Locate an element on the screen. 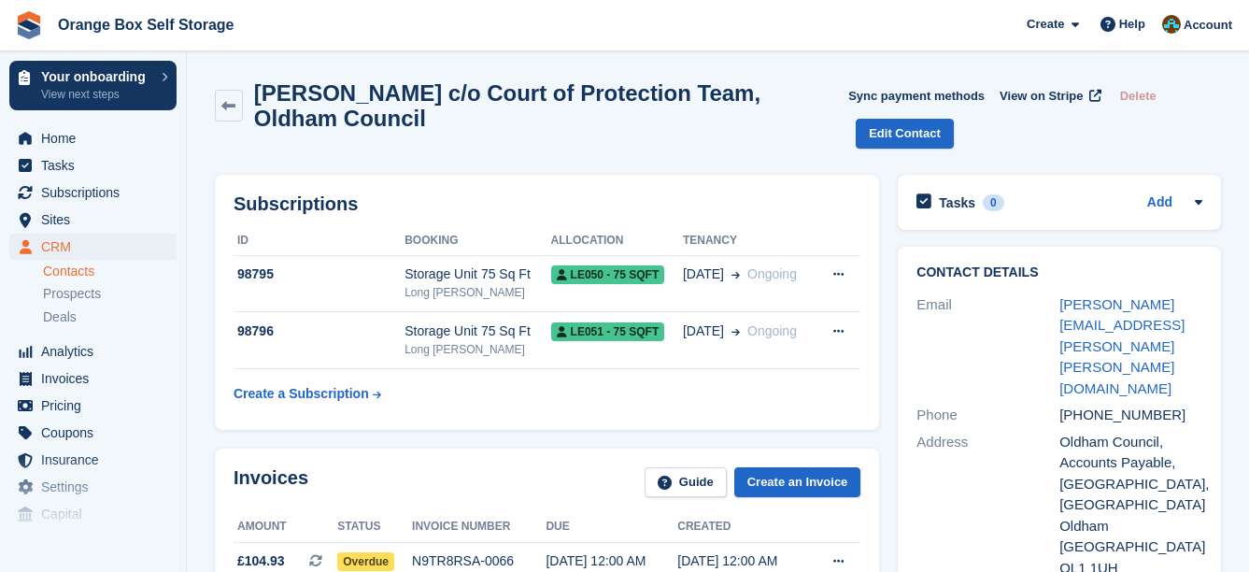  a: Edit Contact is located at coordinates (905, 134).